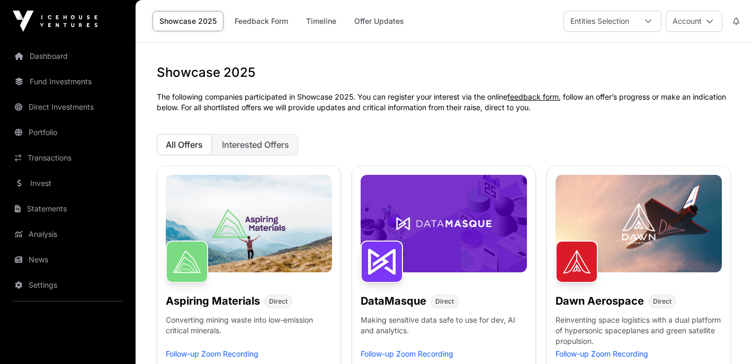 This screenshot has width=752, height=364. I want to click on a: Offer Updates, so click(379, 21).